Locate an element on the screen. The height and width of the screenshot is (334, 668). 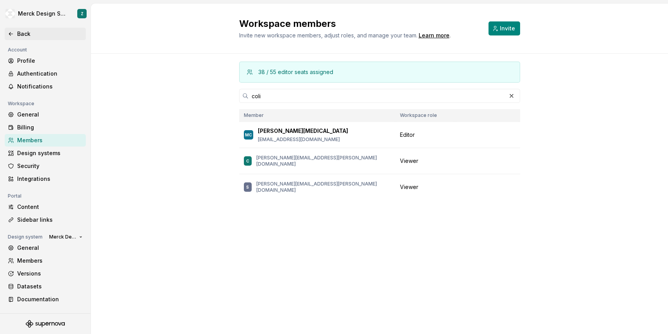
h2: Workspace members is located at coordinates (359, 24).